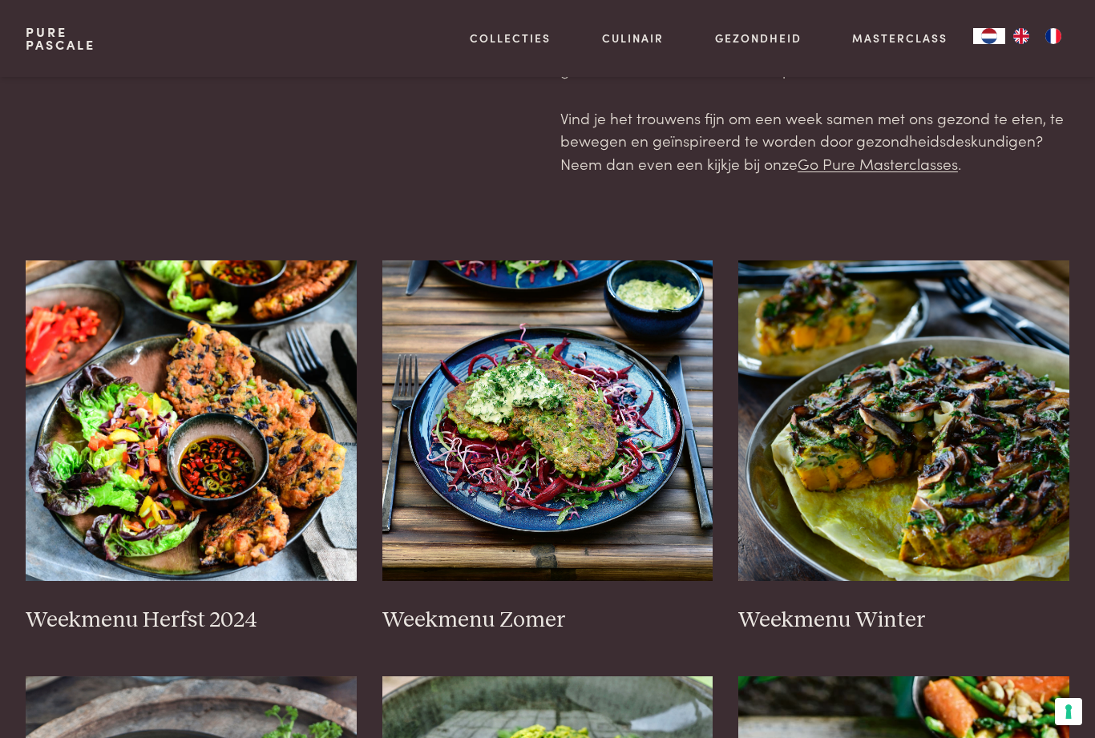 The width and height of the screenshot is (1095, 738). What do you see at coordinates (510, 38) in the screenshot?
I see `a: Collecties` at bounding box center [510, 38].